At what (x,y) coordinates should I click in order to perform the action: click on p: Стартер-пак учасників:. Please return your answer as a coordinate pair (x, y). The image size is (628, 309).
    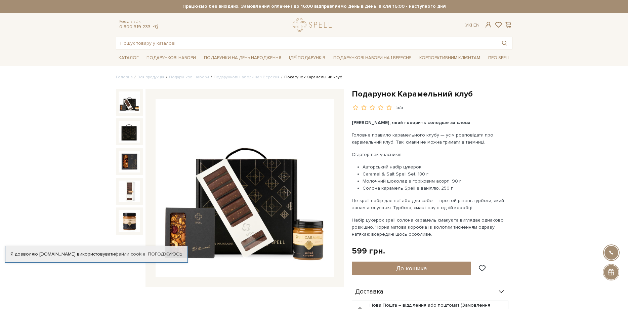
    Looking at the image, I should click on (431, 154).